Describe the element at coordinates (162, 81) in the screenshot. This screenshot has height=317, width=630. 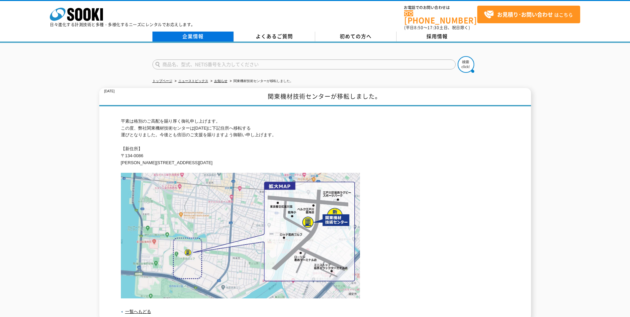
I see `a: トップページ` at that location.